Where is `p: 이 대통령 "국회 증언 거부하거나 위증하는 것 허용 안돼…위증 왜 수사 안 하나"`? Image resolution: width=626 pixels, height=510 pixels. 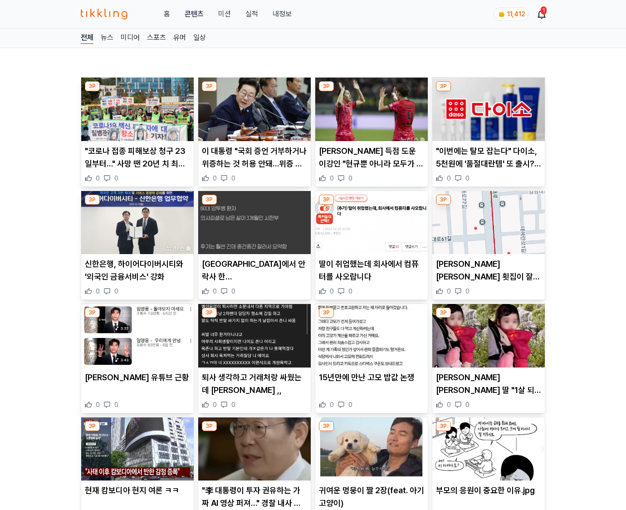 p: 이 대통령 "국회 증언 거부하거나 위증하는 것 허용 안돼…위증 왜 수사 안 하나" is located at coordinates (254, 157).